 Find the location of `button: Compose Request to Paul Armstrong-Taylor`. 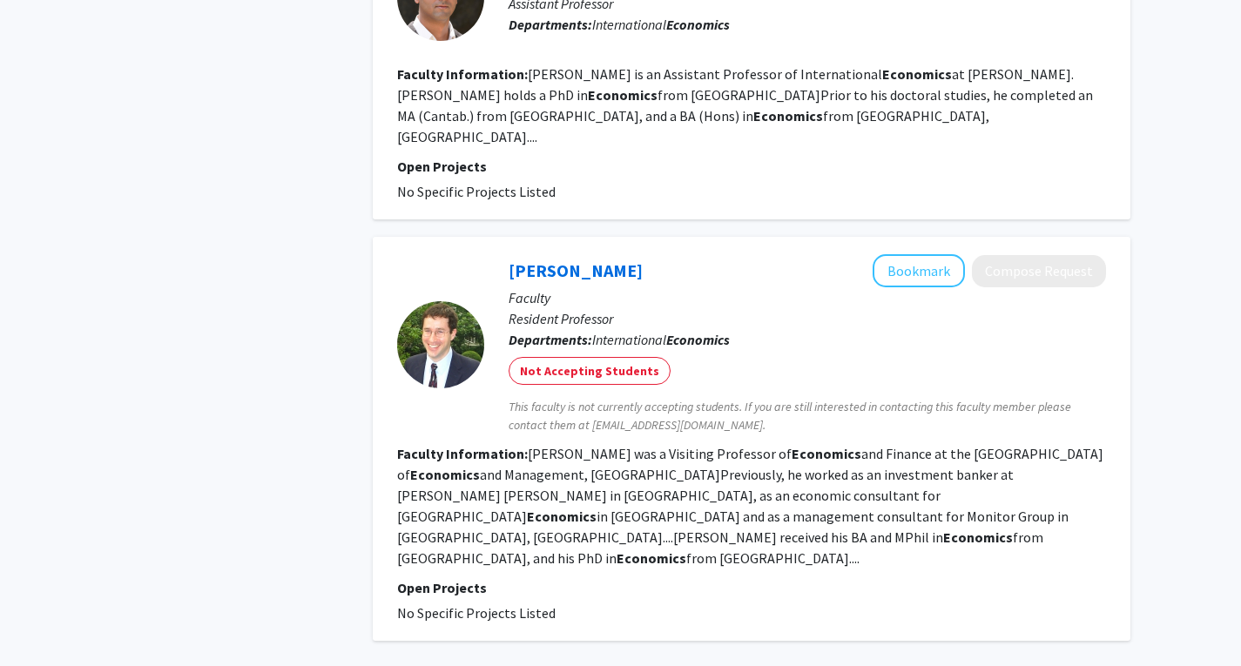

button: Compose Request to Paul Armstrong-Taylor is located at coordinates (1039, 271).